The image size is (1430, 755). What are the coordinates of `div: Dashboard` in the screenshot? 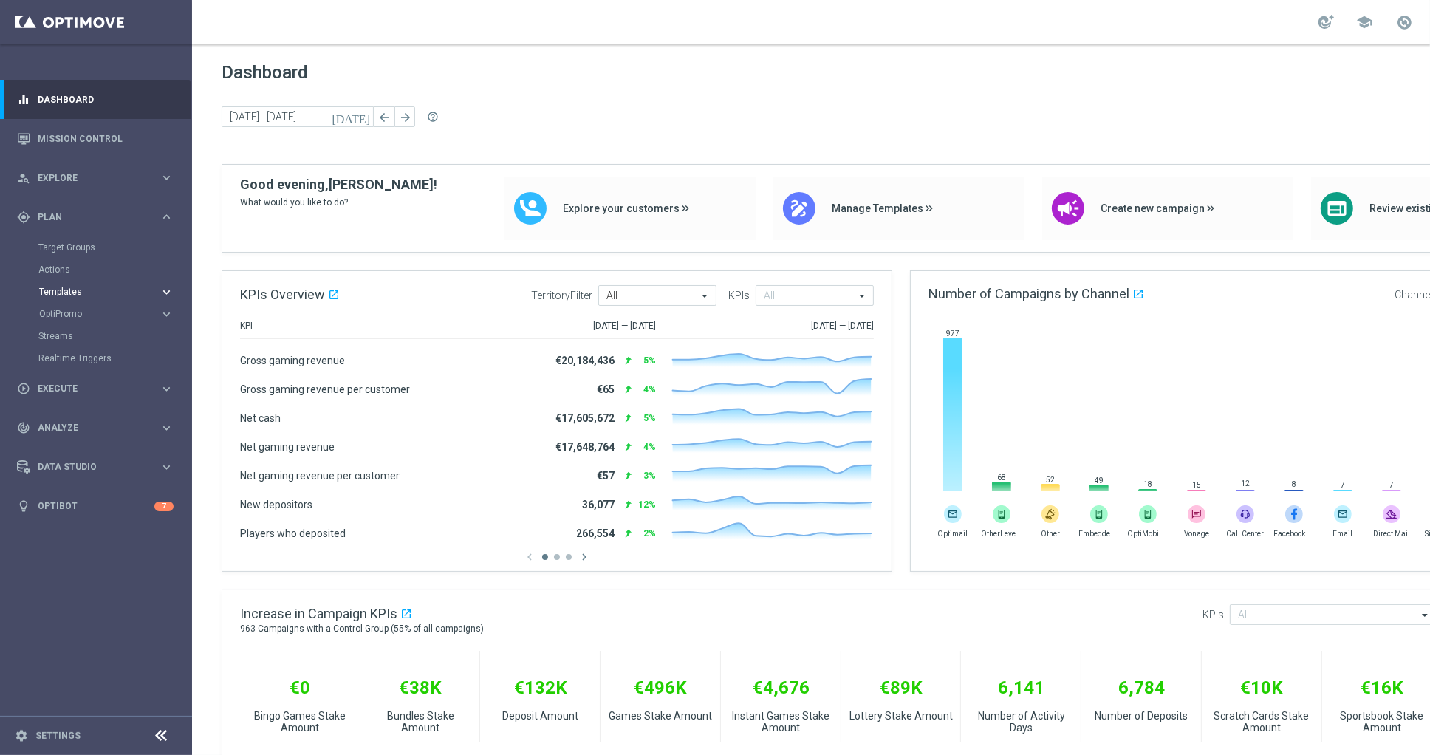 It's located at (95, 99).